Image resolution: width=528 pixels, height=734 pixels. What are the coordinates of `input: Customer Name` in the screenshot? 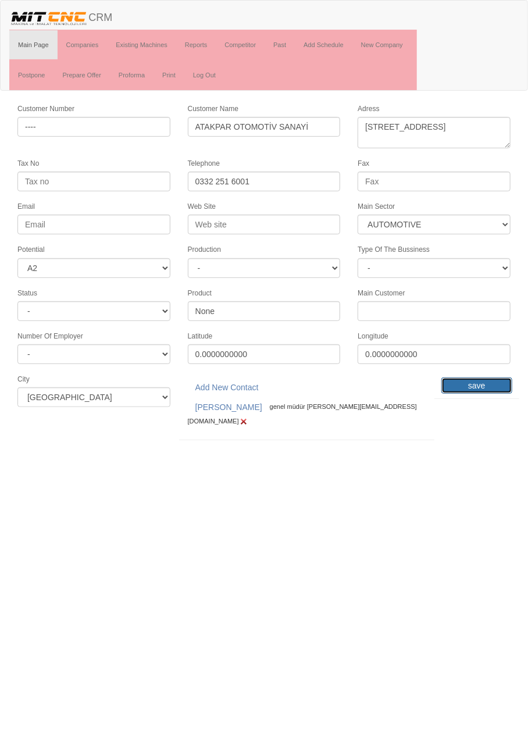 It's located at (264, 127).